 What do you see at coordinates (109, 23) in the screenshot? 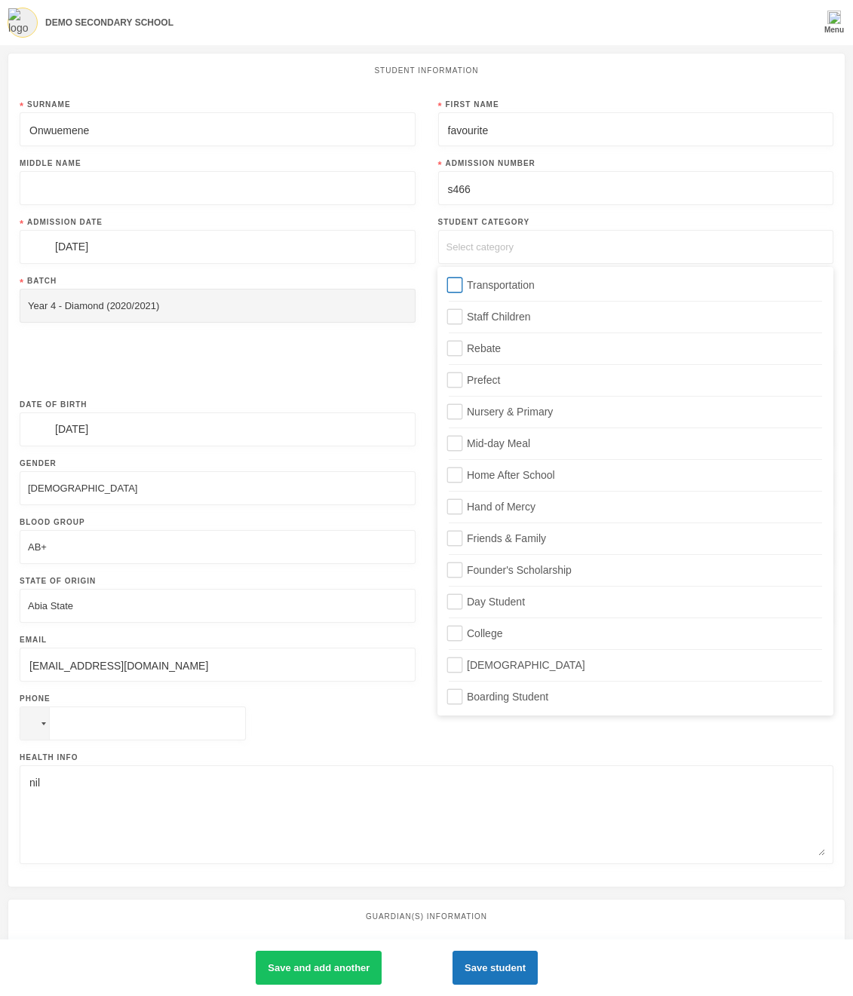
I see `div: DEMO SECONDARY SCHOOL` at bounding box center [109, 23].